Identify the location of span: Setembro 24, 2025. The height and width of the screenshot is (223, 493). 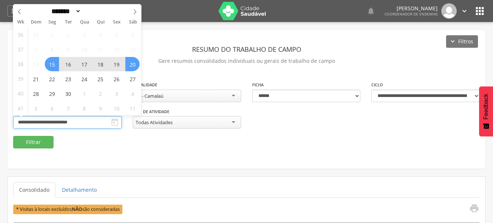
(84, 78).